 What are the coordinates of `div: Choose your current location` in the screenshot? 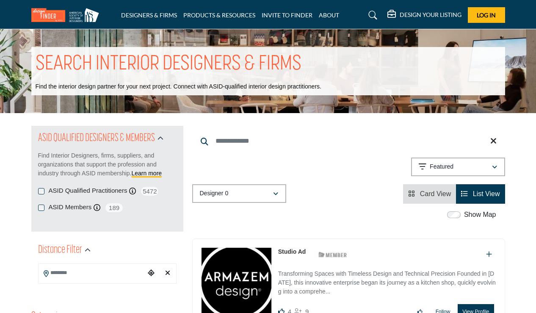 It's located at (151, 273).